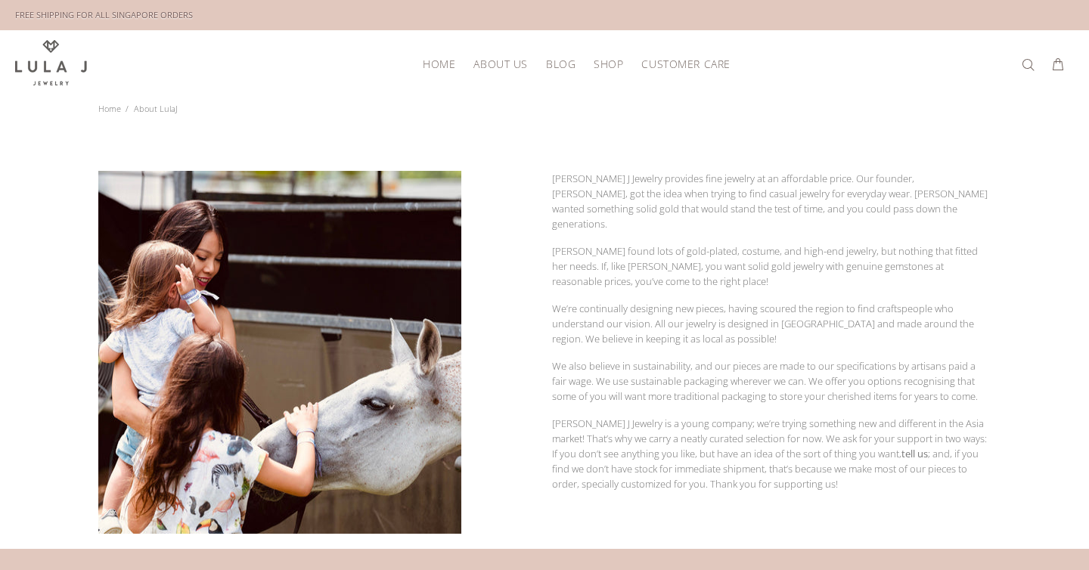 This screenshot has width=1089, height=570. What do you see at coordinates (681, 64) in the screenshot?
I see `a: CUSTOMER CARE` at bounding box center [681, 64].